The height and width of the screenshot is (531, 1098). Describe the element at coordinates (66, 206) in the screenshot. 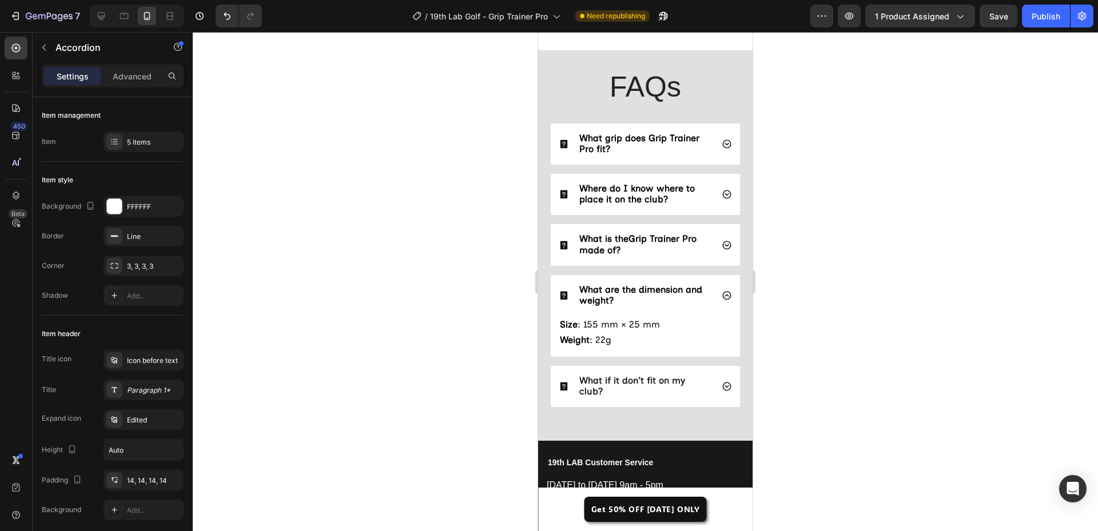

I see `span: What is the` at that location.